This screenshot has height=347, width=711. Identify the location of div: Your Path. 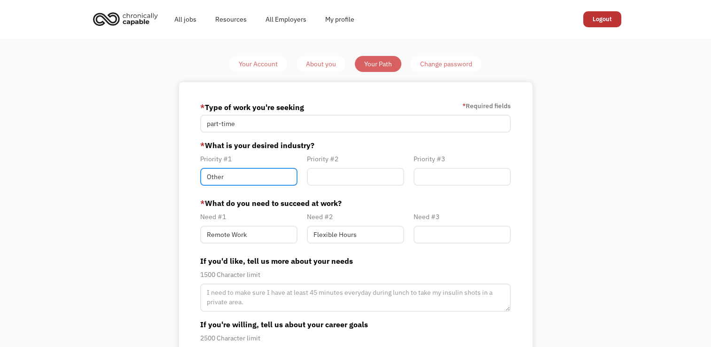
(378, 64).